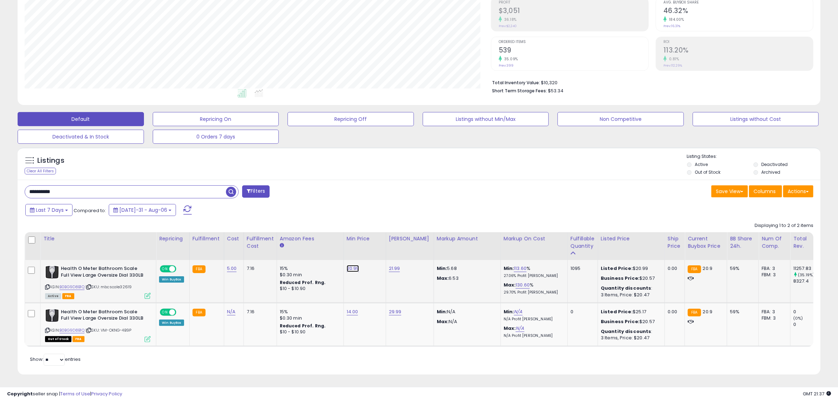 This screenshot has width=838, height=401. I want to click on span: 20.9, so click(708, 311).